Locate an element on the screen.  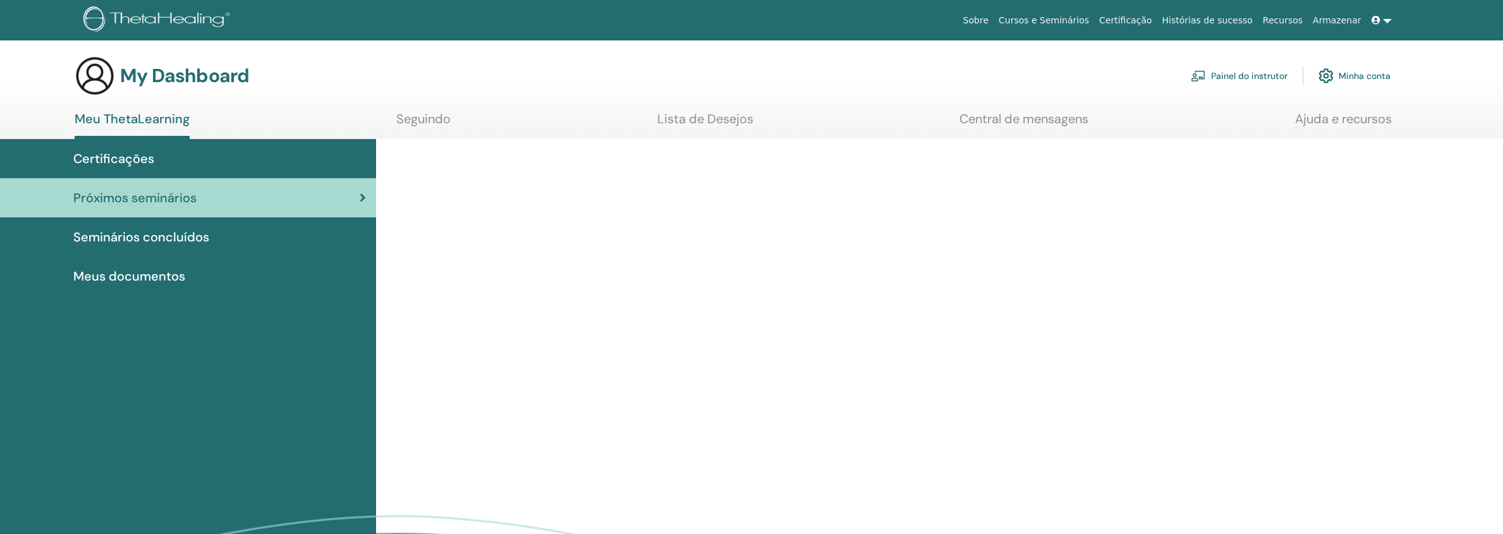
a: Seguindo is located at coordinates (424, 123).